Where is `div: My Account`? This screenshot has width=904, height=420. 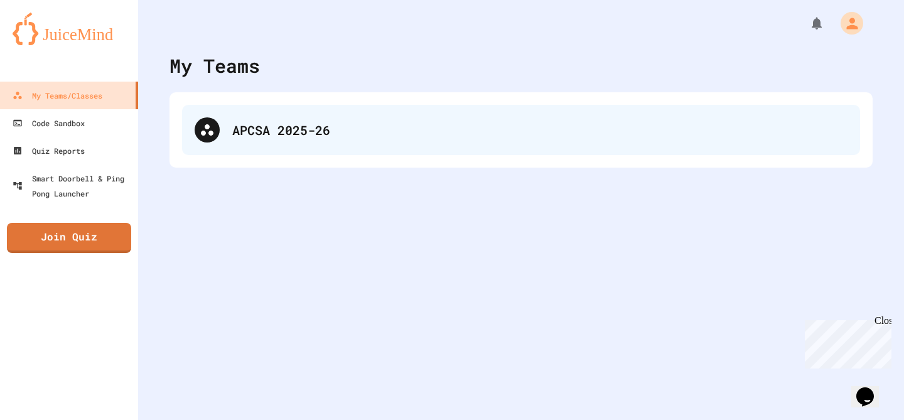
div: My Account is located at coordinates (847, 23).